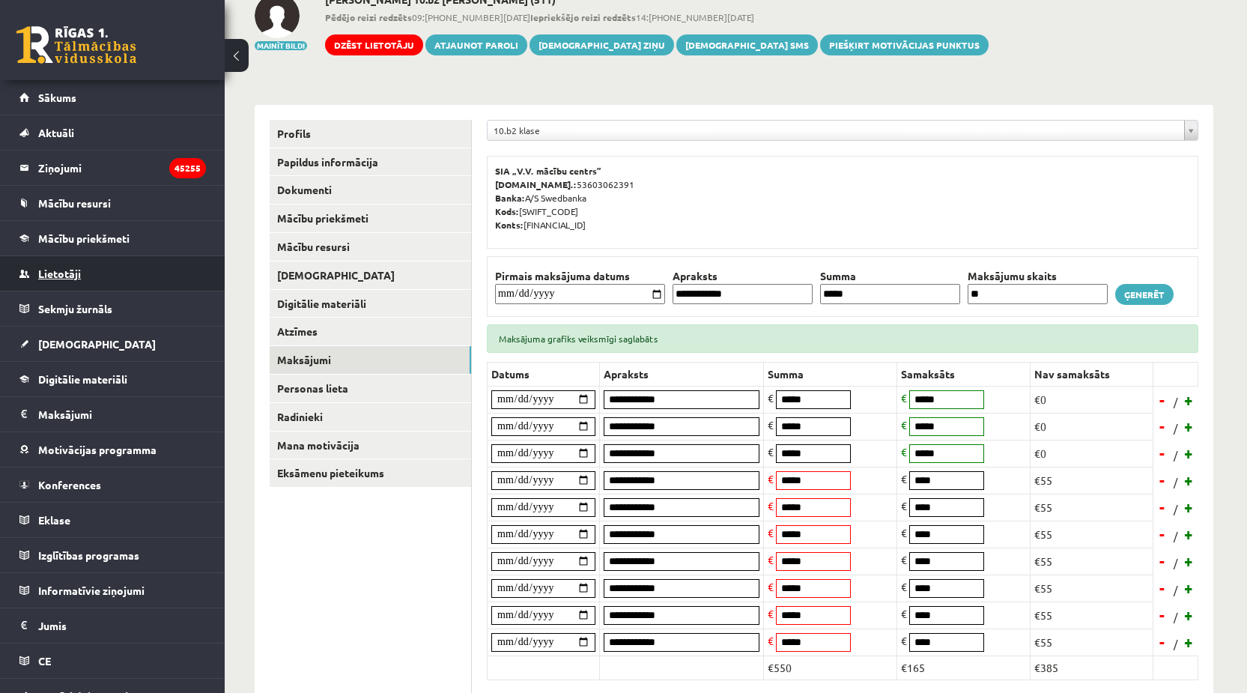 Image resolution: width=1247 pixels, height=693 pixels. I want to click on span: Digitālie materiāli, so click(82, 379).